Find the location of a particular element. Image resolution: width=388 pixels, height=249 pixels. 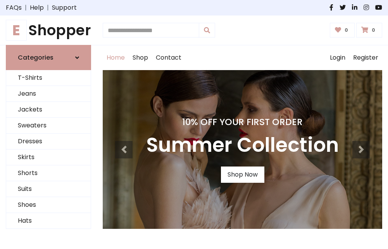

a: Home is located at coordinates (116, 58).